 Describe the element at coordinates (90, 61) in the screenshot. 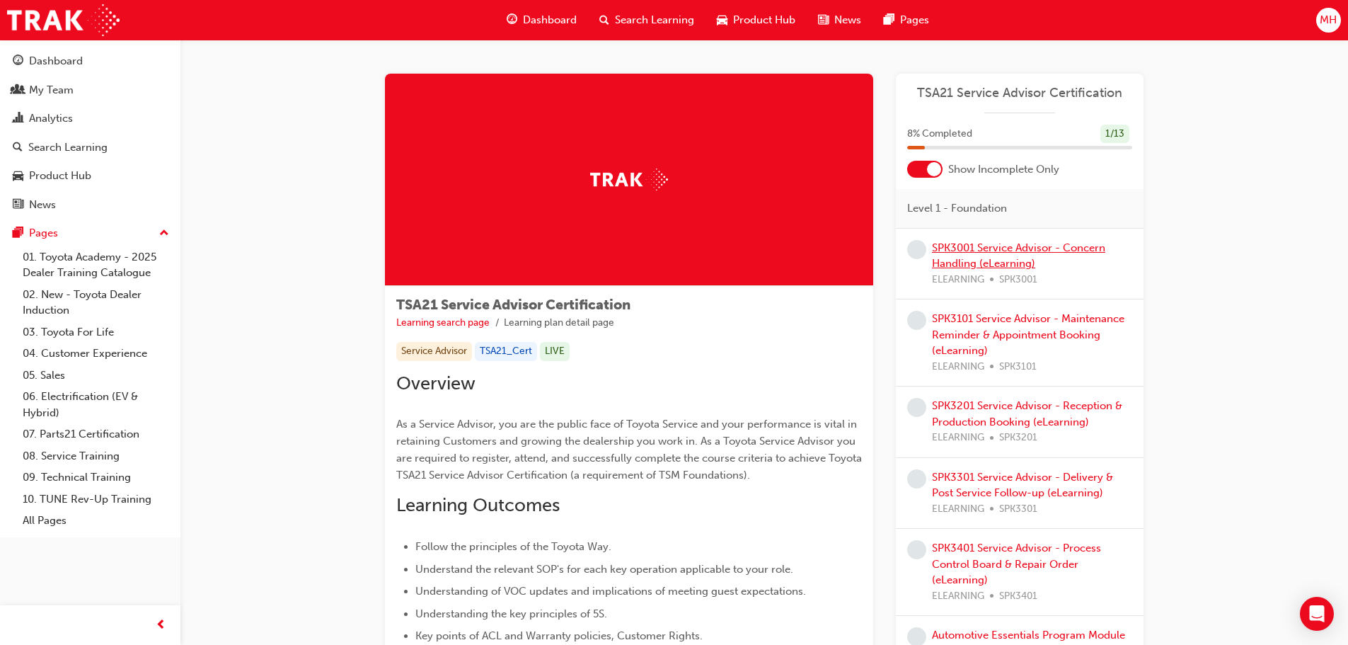

I see `a: Dashboard` at that location.